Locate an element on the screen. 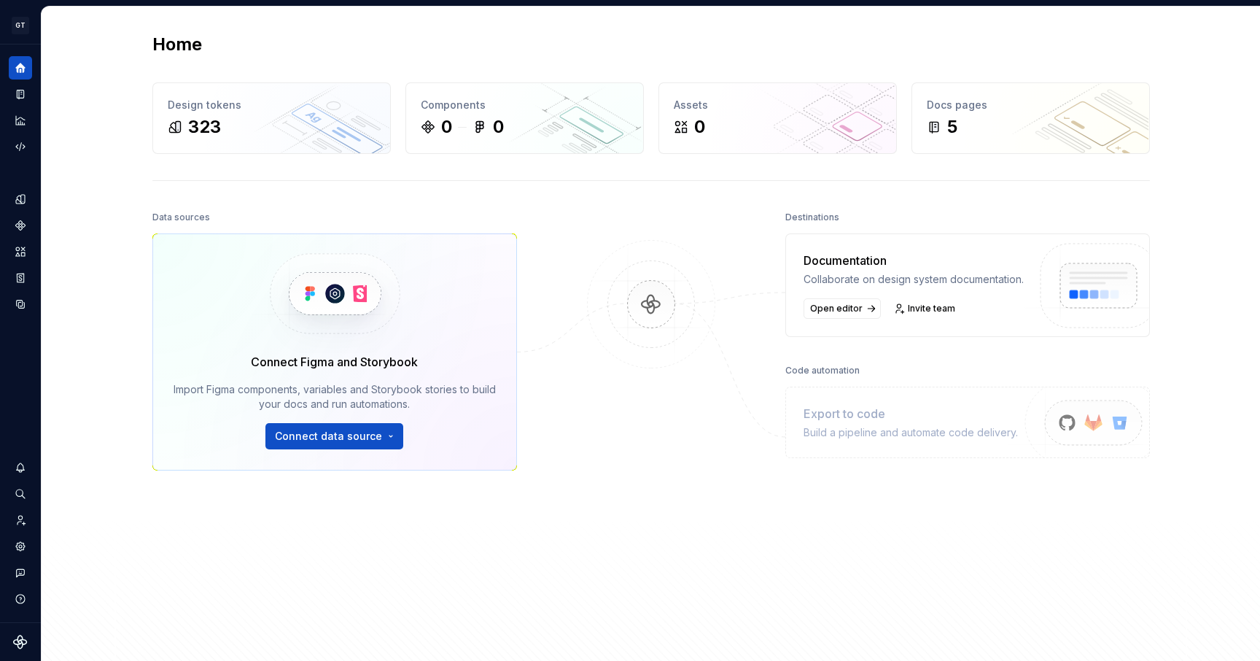 This screenshot has height=661, width=1260. svg: Supernova Logo is located at coordinates (20, 642).